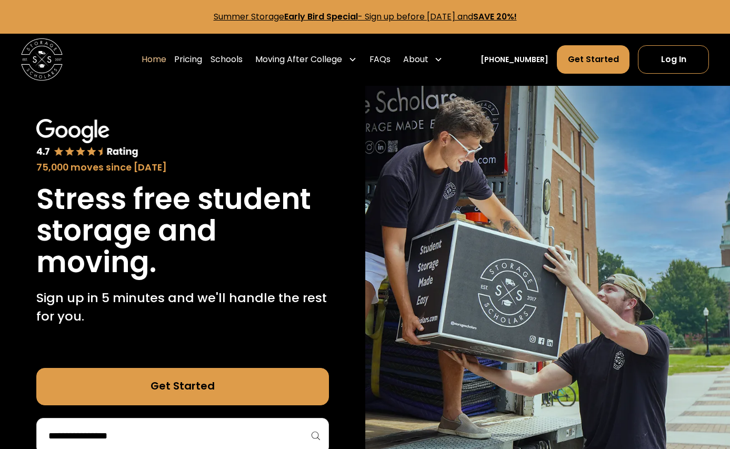 The width and height of the screenshot is (730, 449). I want to click on h1: Stress free student storage and moving., so click(183, 230).